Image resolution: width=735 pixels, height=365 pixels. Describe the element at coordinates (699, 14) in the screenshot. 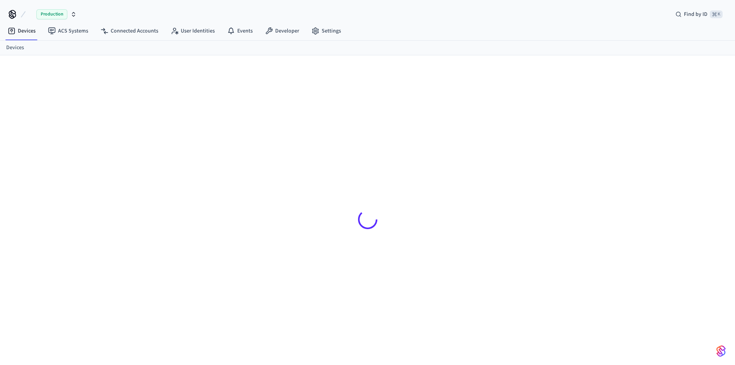

I see `div: Find by ID⌘ K` at that location.